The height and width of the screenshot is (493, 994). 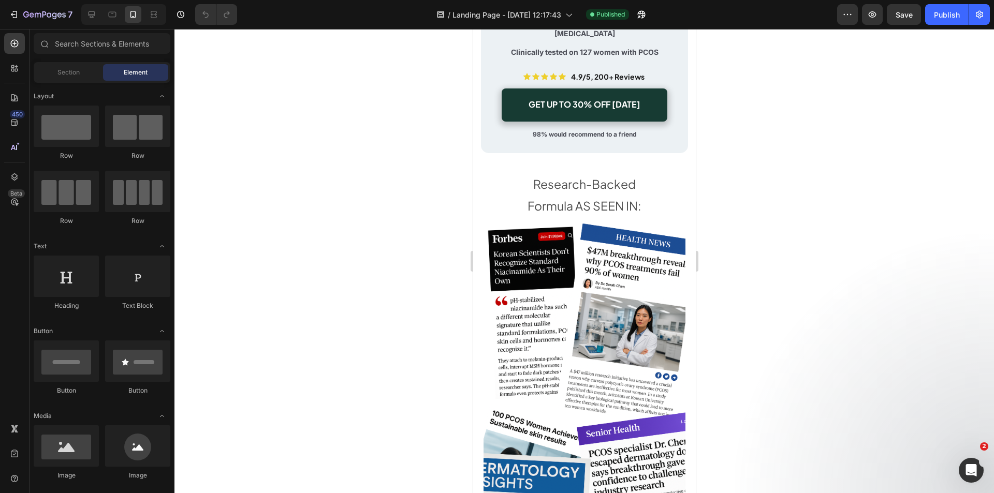 What do you see at coordinates (136, 72) in the screenshot?
I see `span: Element` at bounding box center [136, 72].